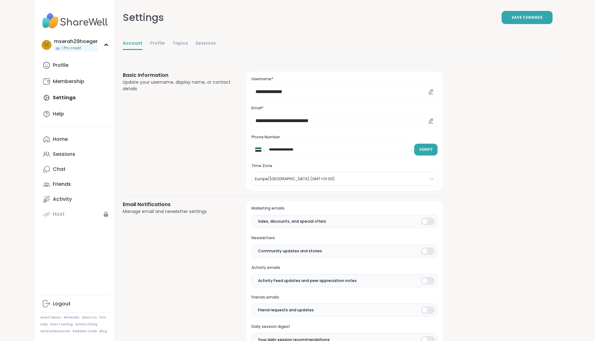 Image resolution: width=595 pixels, height=341 pixels. I want to click on div: Logout, so click(62, 304).